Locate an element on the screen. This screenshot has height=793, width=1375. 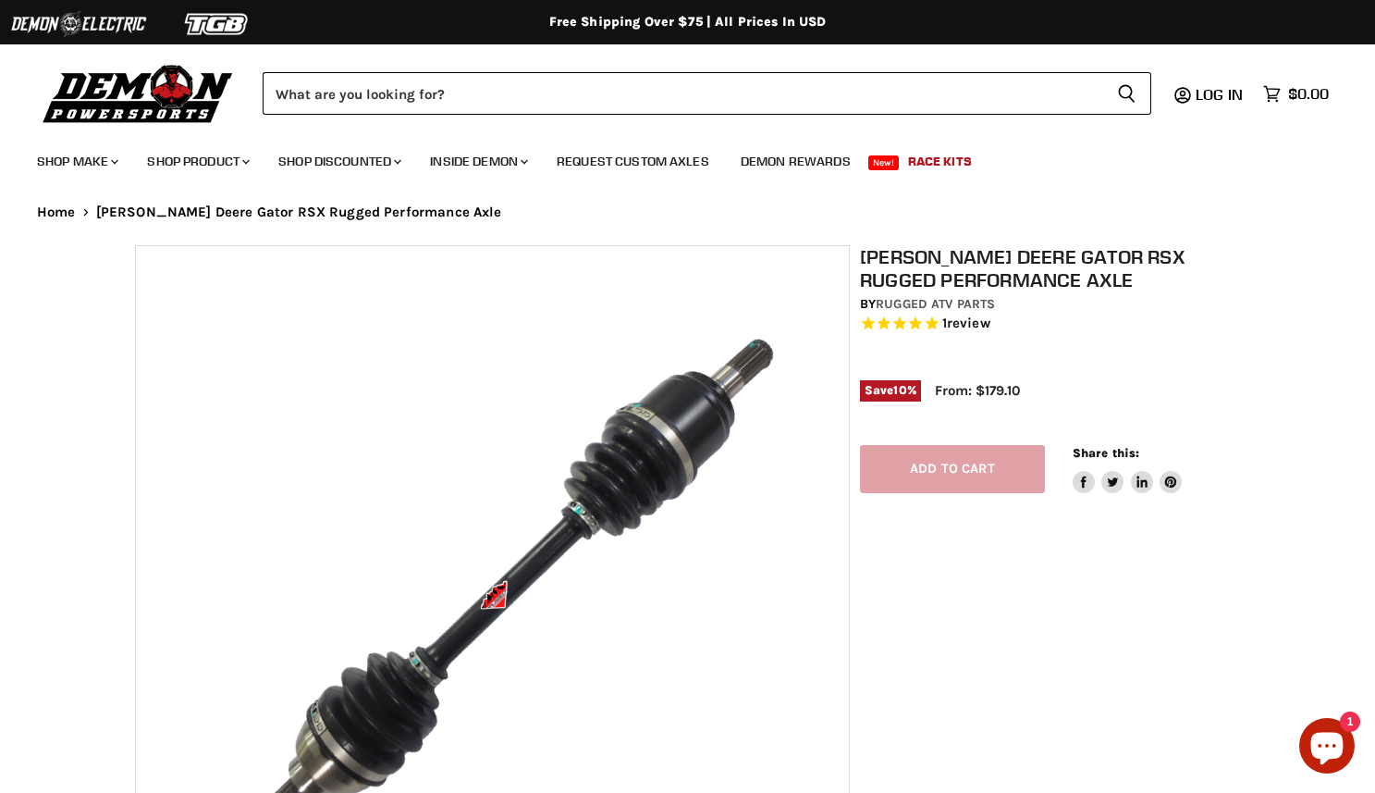
a: Shop Discounted is located at coordinates (339, 161).